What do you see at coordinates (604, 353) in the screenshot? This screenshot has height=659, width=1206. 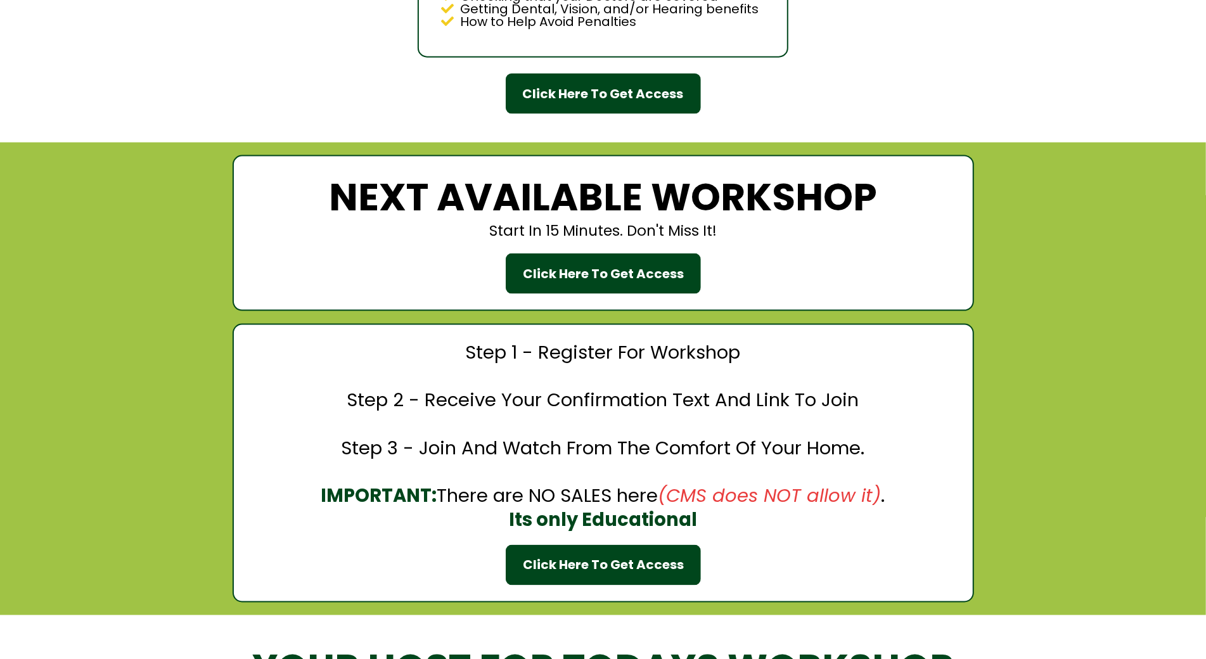 I see `h2: Step 1 - Register For Workshop` at bounding box center [604, 353].